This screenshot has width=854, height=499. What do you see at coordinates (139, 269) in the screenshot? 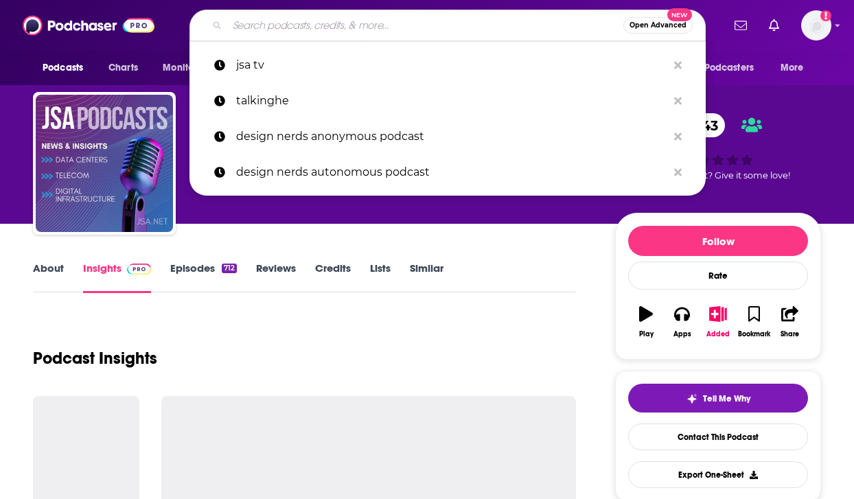
I see `img: Podchaser Pro` at bounding box center [139, 269].